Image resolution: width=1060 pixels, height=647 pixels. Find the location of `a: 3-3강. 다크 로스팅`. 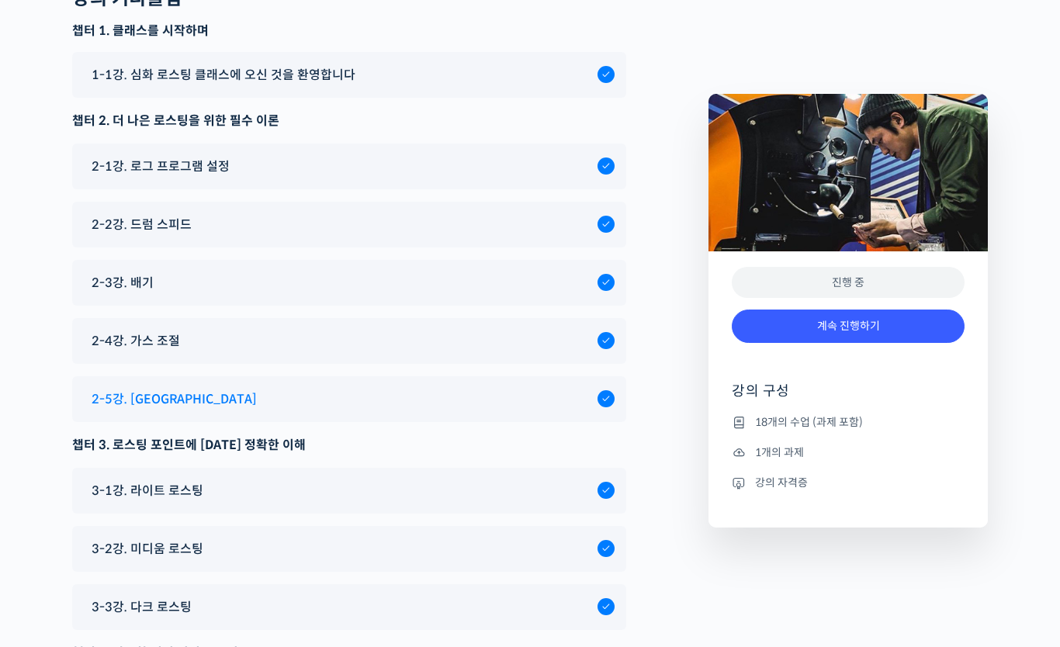

a: 3-3강. 다크 로스팅 is located at coordinates (349, 607).